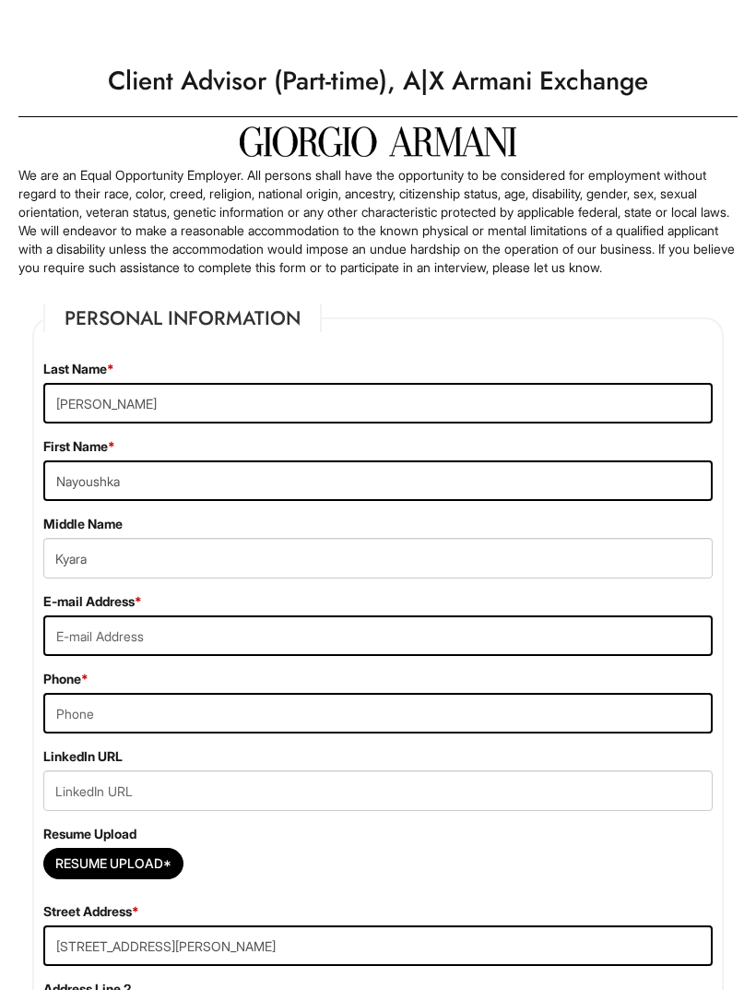 The width and height of the screenshot is (756, 990). Describe the element at coordinates (378, 403) in the screenshot. I see `input: Last Name` at that location.